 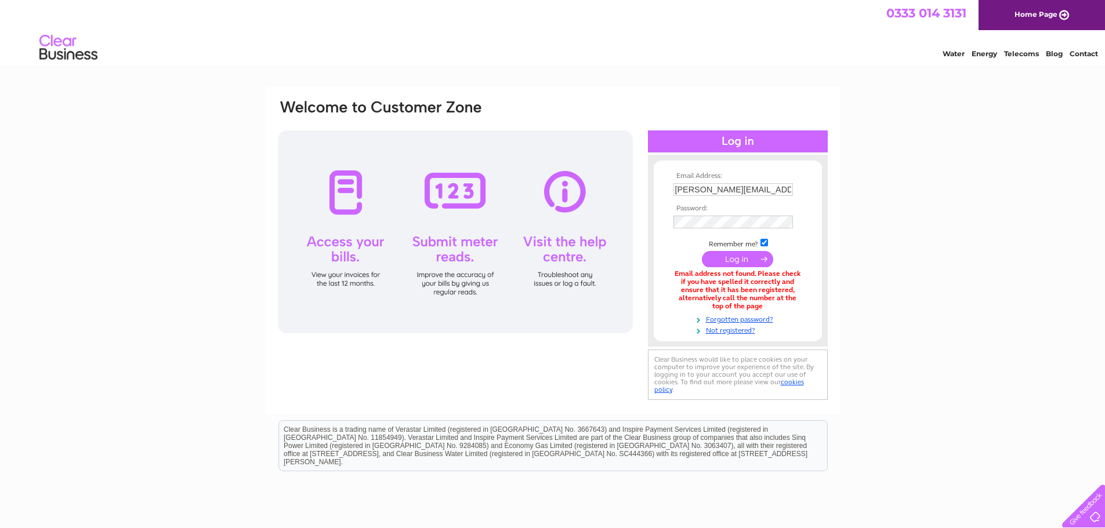 What do you see at coordinates (739, 318) in the screenshot?
I see `a: Forgotten password?` at bounding box center [739, 318].